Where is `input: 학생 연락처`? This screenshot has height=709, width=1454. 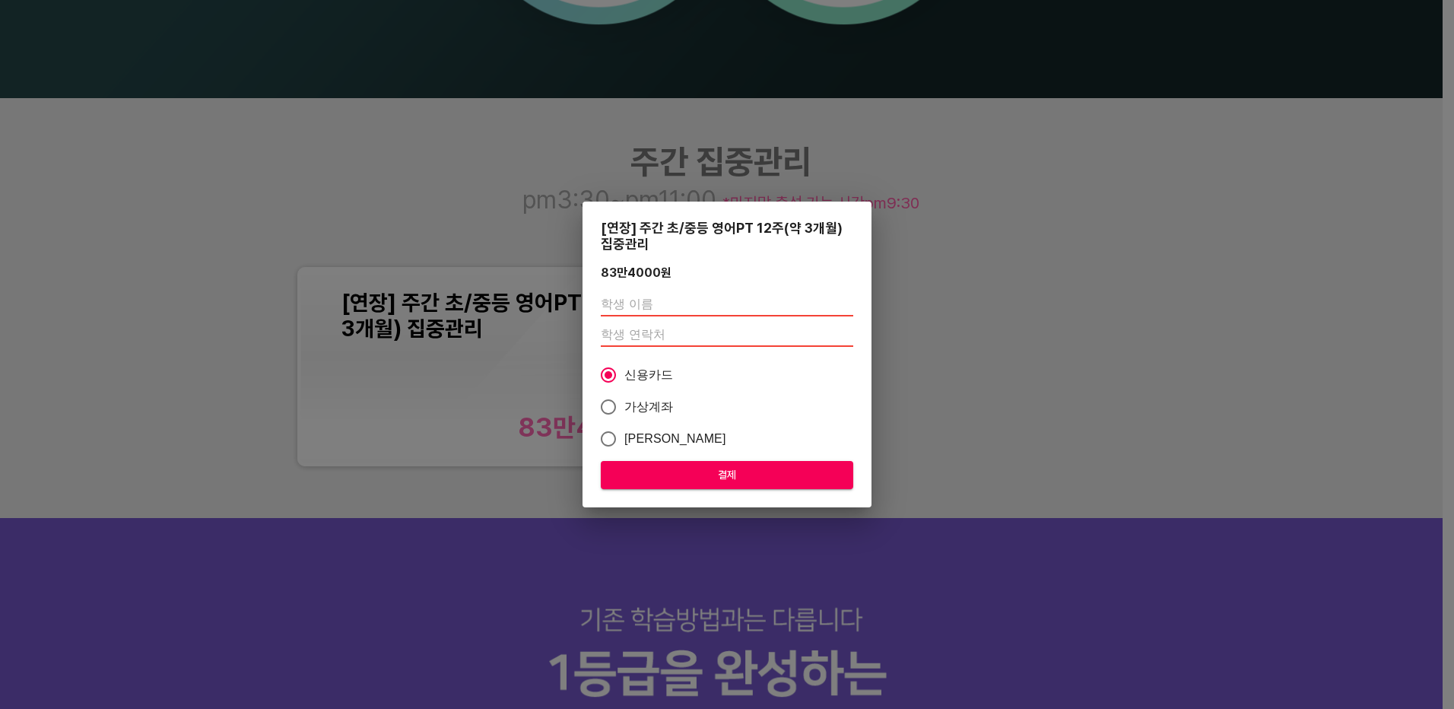
input: 학생 연락처 is located at coordinates (727, 335).